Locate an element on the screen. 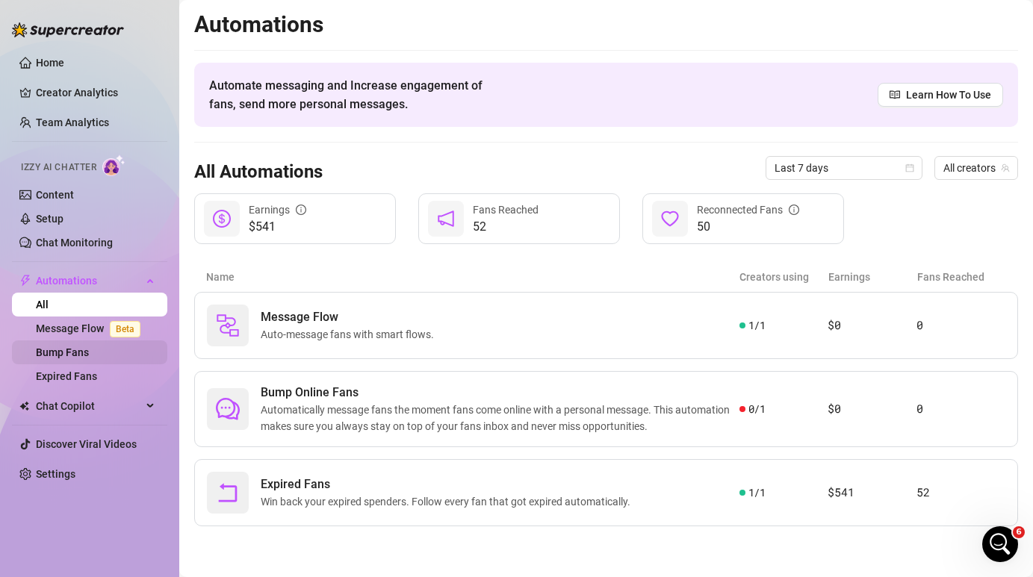  a: Message FlowBeta is located at coordinates (91, 329).